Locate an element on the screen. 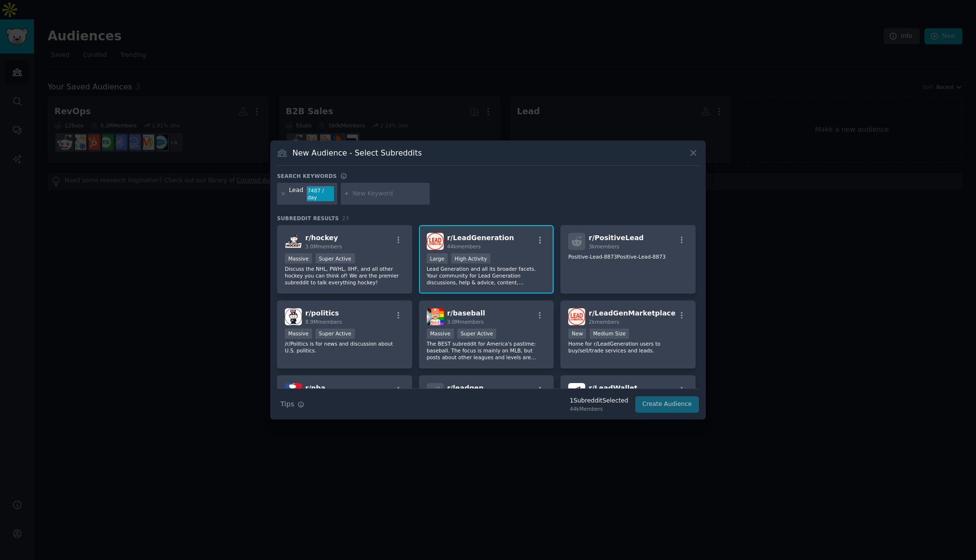  span: r/ LeadWallet is located at coordinates (613, 388).